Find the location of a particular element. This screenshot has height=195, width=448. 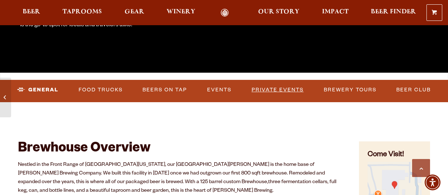

a: Private Events is located at coordinates (278, 90).